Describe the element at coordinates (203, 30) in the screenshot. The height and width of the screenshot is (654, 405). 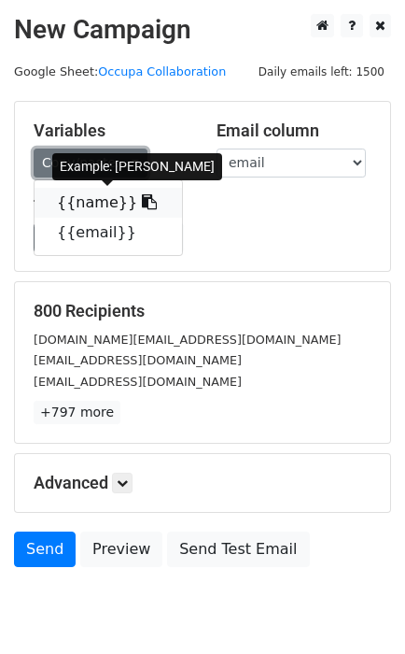
I see `h2: New Campaign` at that location.